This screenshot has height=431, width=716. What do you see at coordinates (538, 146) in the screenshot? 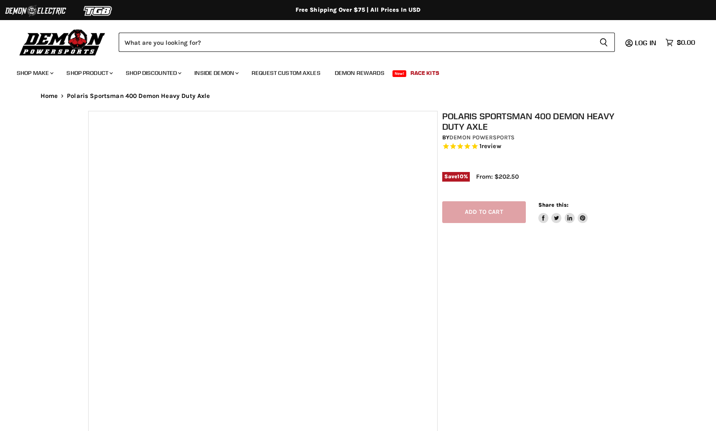
I see `span: Rated 5.0 out of 5 stars 1 reviews` at bounding box center [538, 146].